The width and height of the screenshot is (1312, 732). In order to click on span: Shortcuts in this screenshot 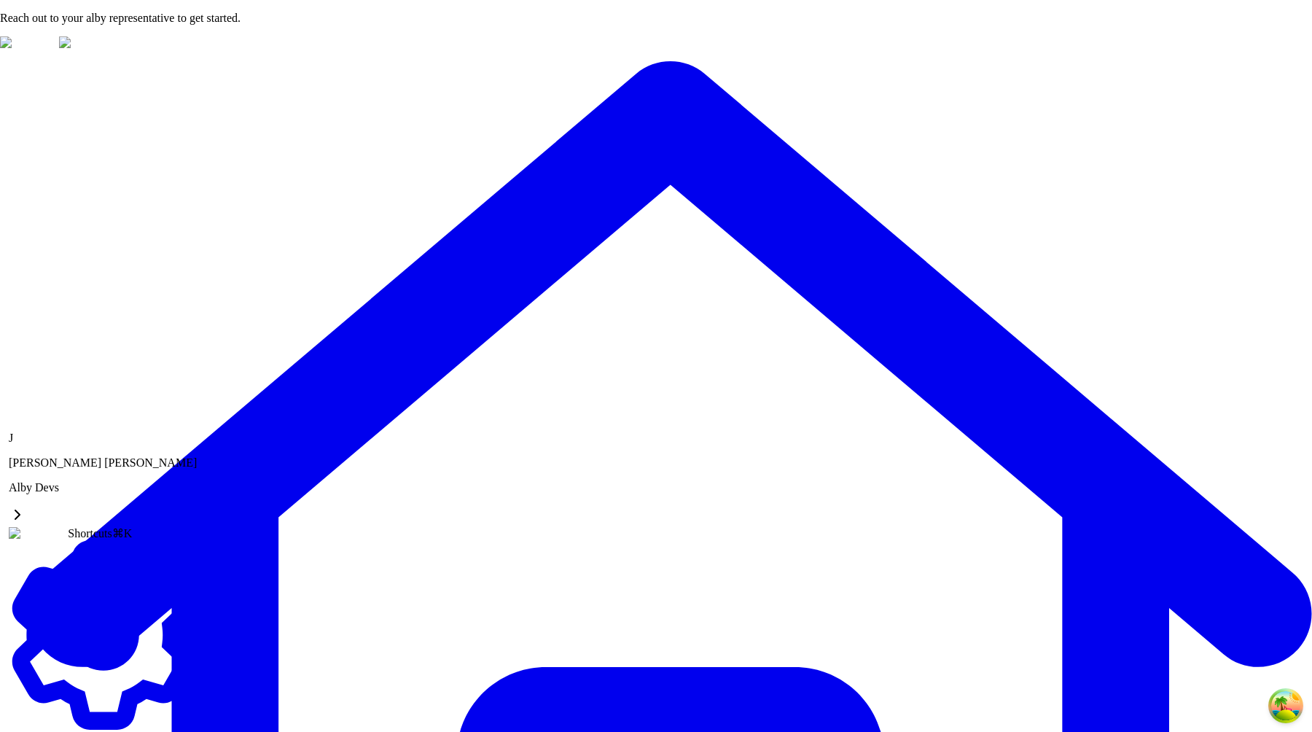, I will do `click(90, 533)`.